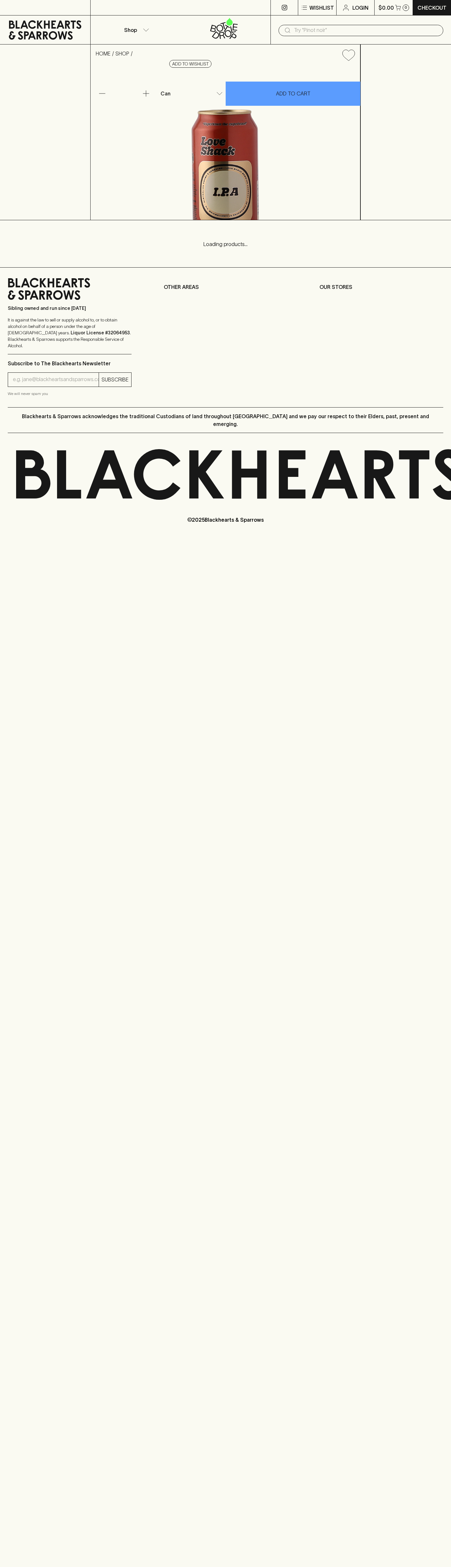 The image size is (451, 1567). What do you see at coordinates (70, 333) in the screenshot?
I see `p: It is against the law to sell or supply alcohol to, or to obtain alcohol on behalf of a person un...` at bounding box center [70, 333].